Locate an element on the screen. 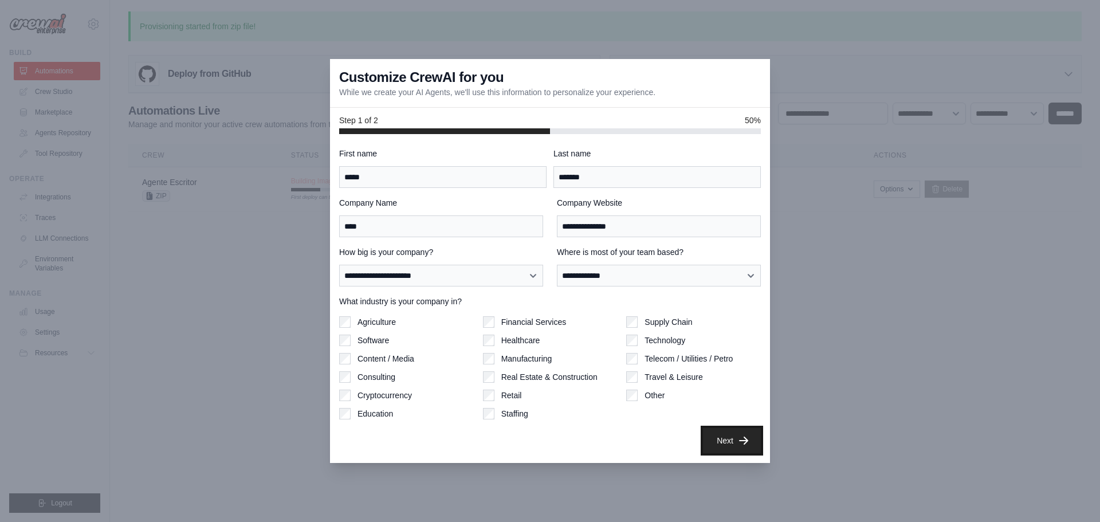  label: How big is your company? is located at coordinates (441, 252).